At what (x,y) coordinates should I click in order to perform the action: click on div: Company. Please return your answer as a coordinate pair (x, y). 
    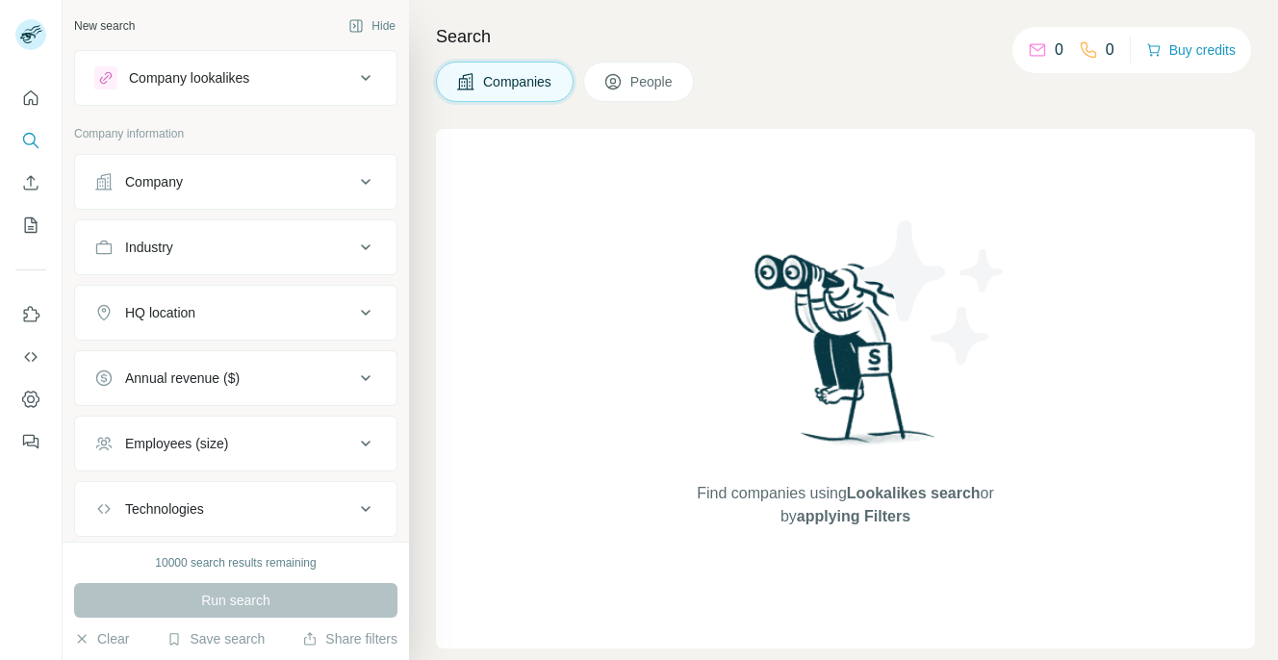
    Looking at the image, I should click on (154, 182).